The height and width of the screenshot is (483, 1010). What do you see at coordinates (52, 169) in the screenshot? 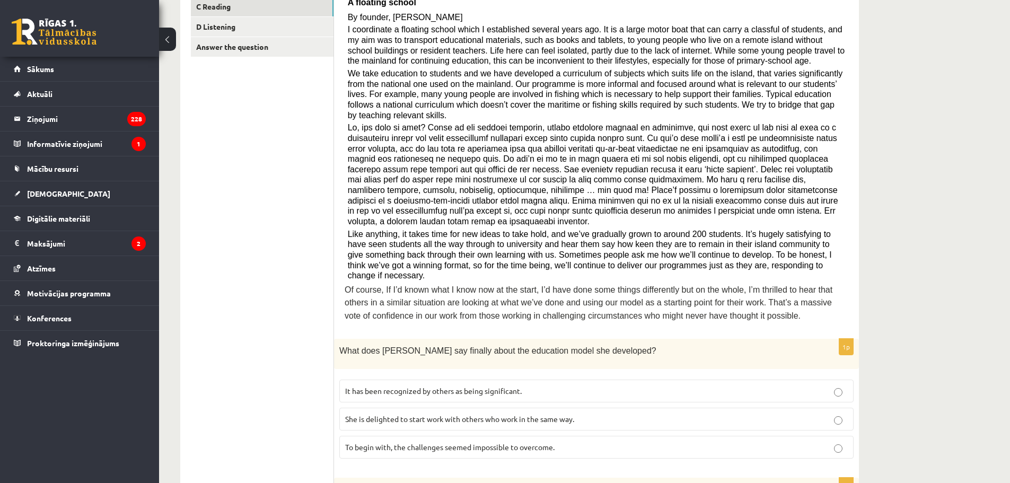
I see `span: Mācību resursi` at bounding box center [52, 169].